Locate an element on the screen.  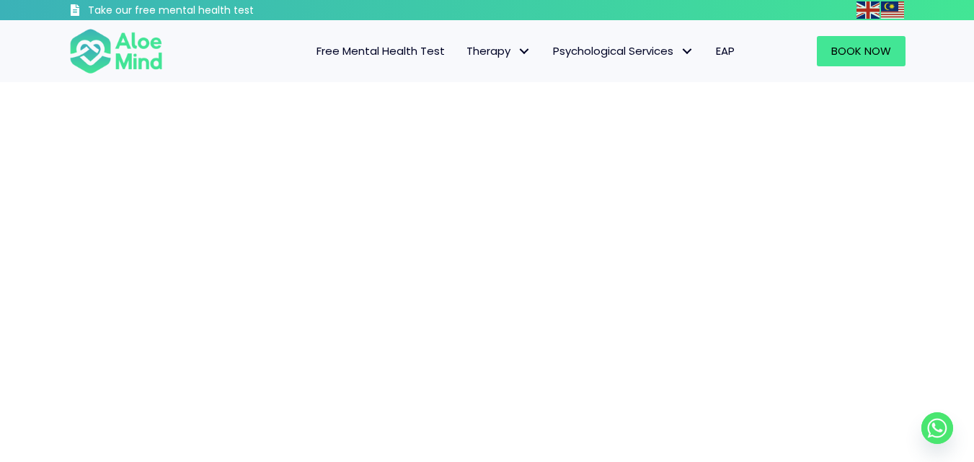
a: Free Mental Health Test is located at coordinates (381, 51).